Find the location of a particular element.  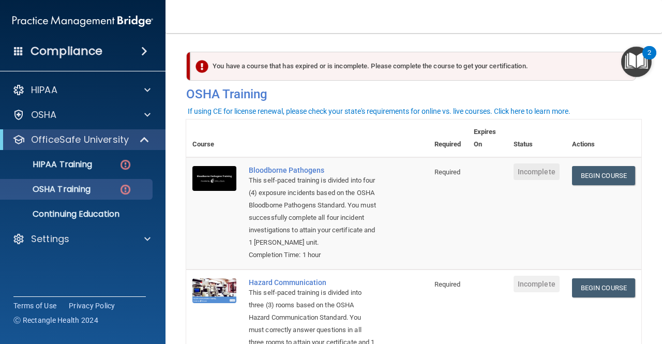

th: Actions is located at coordinates (604, 138).